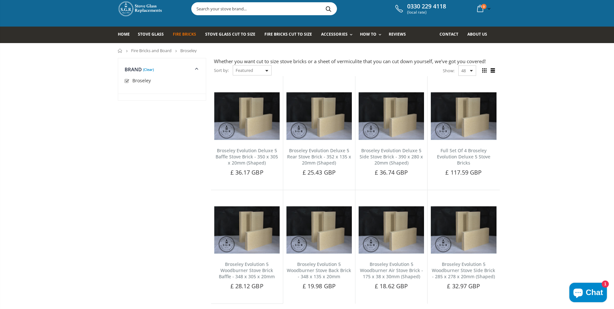  I want to click on div: Whether you want cut to size stove bricks or a sheet of vermiculite that you can cut down yoursel..., so click(355, 61).